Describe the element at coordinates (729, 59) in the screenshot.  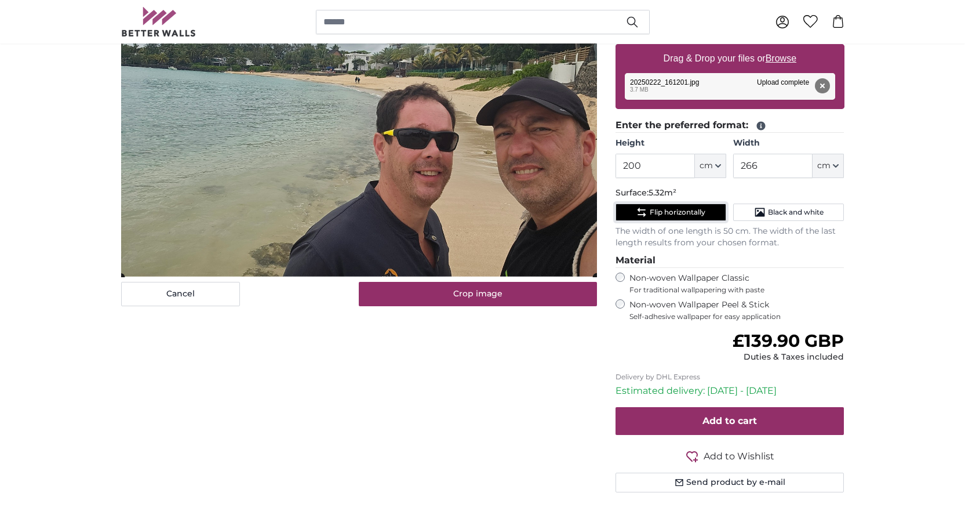
I see `label: Drag & Drop your files or` at that location.